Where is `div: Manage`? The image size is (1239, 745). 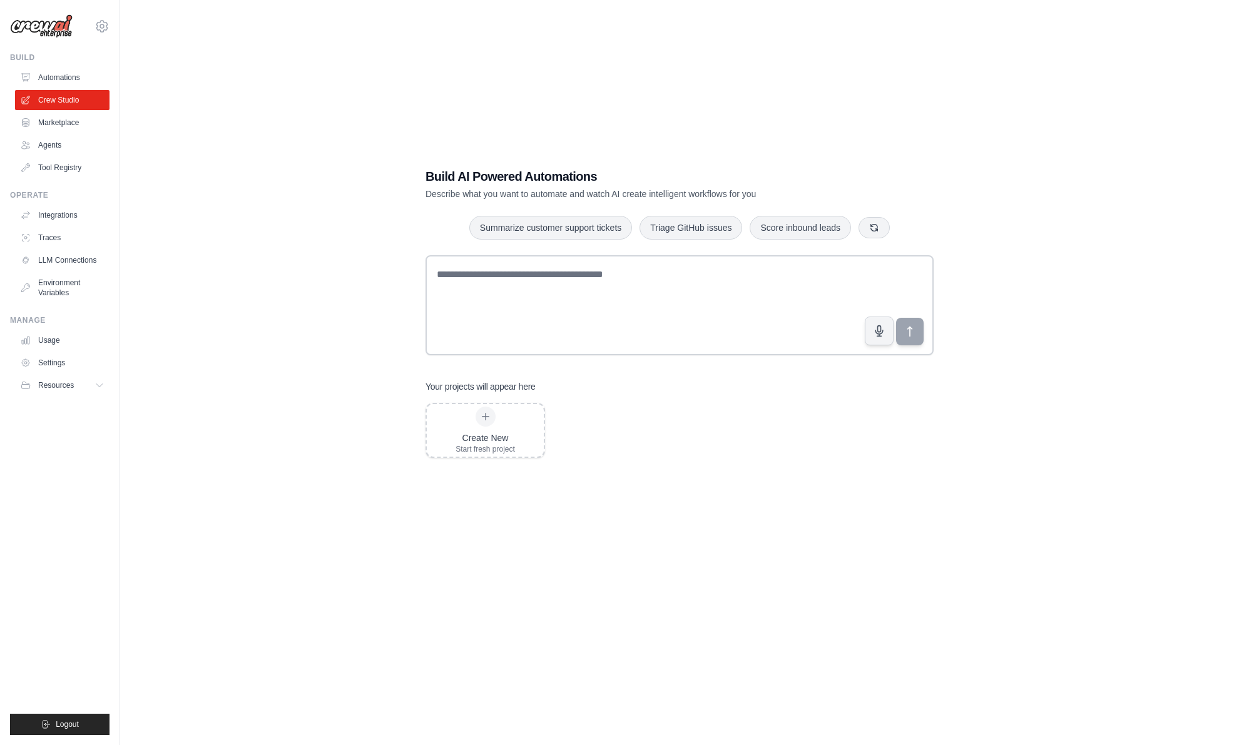
div: Manage is located at coordinates (59, 320).